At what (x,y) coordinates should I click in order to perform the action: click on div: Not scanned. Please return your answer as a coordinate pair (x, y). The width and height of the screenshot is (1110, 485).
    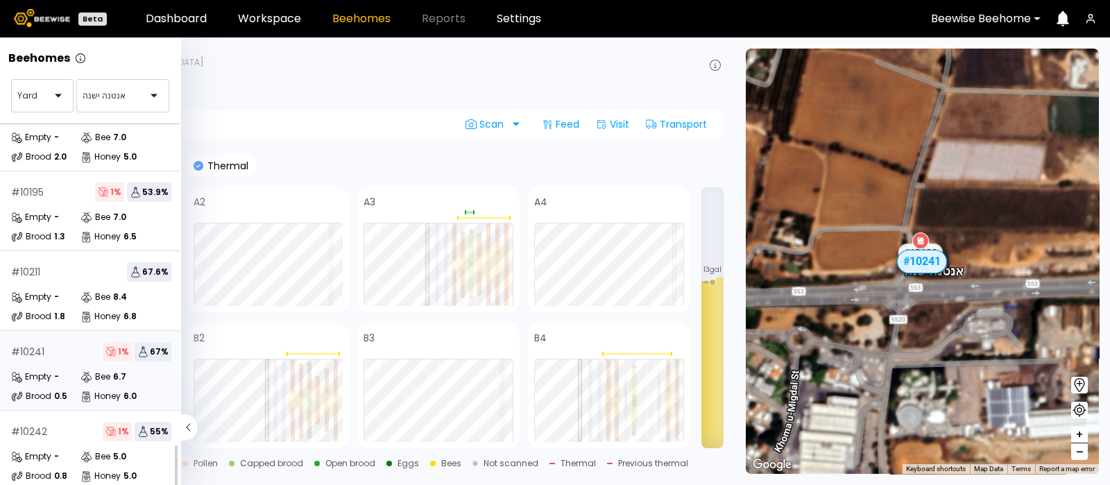
    Looking at the image, I should click on (510, 463).